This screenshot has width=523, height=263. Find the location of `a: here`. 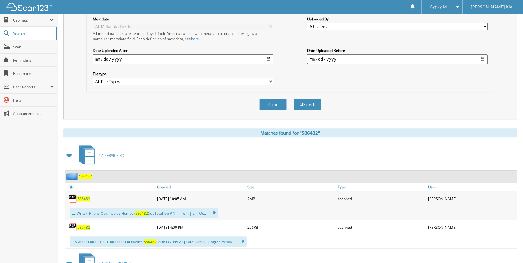

a: here is located at coordinates (195, 39).